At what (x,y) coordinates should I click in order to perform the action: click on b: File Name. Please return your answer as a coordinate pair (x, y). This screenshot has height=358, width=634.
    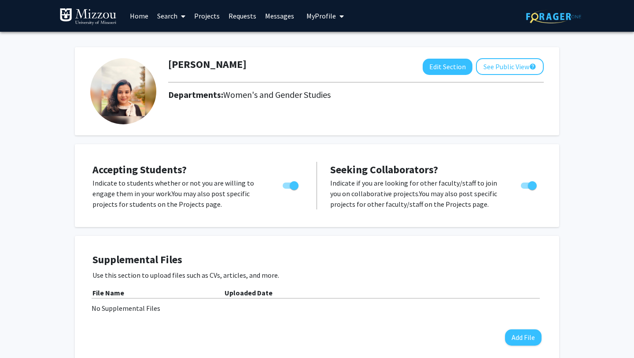
    Looking at the image, I should click on (108, 293).